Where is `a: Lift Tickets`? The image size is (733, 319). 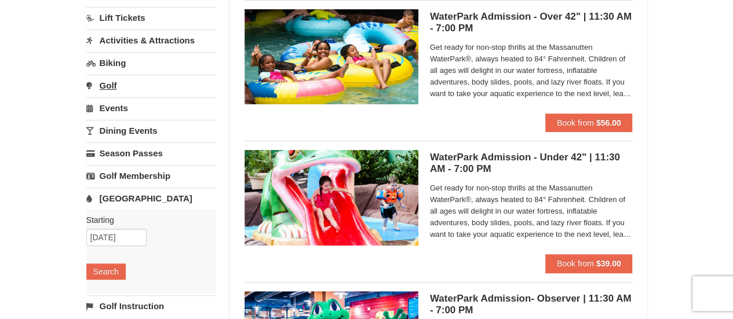
a: Lift Tickets is located at coordinates (151, 17).